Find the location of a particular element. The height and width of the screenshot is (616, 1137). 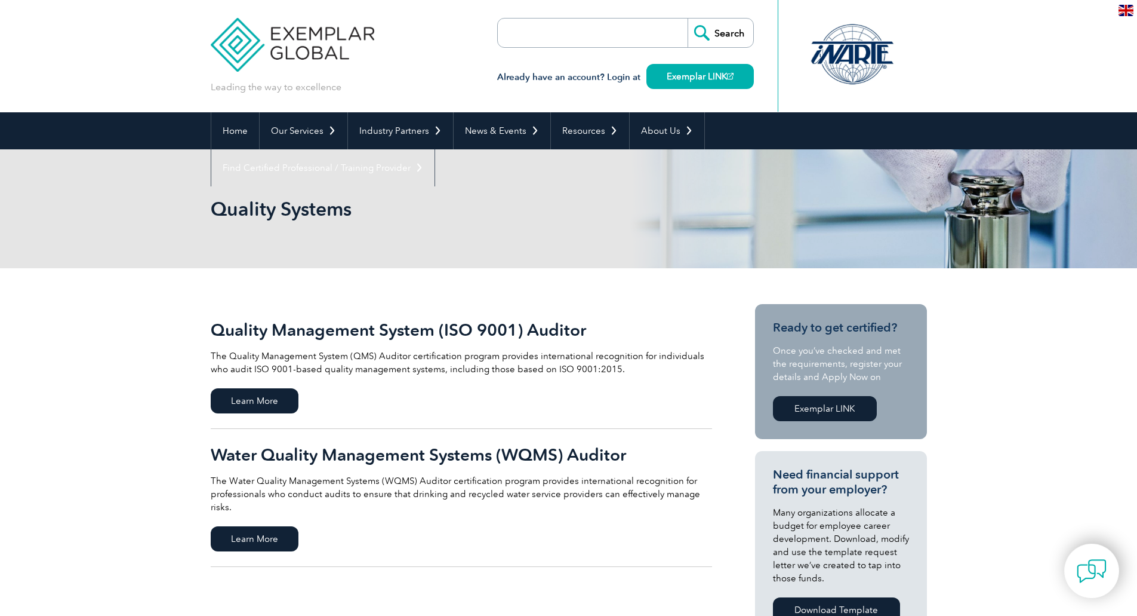

a: Water Quality Management Systems (WQMS) Auditor The Water Quality Management Systems (WQMS) Audit... is located at coordinates (462, 497).